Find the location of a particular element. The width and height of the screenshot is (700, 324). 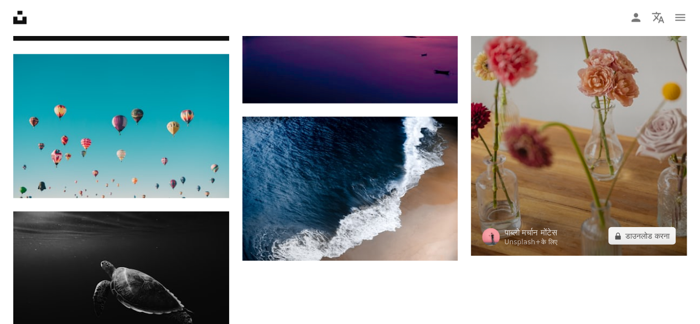

img: पाब्लो मर्चैन मोंटेस की प्रोफ़ाइल पर जाएँ is located at coordinates (491, 237).